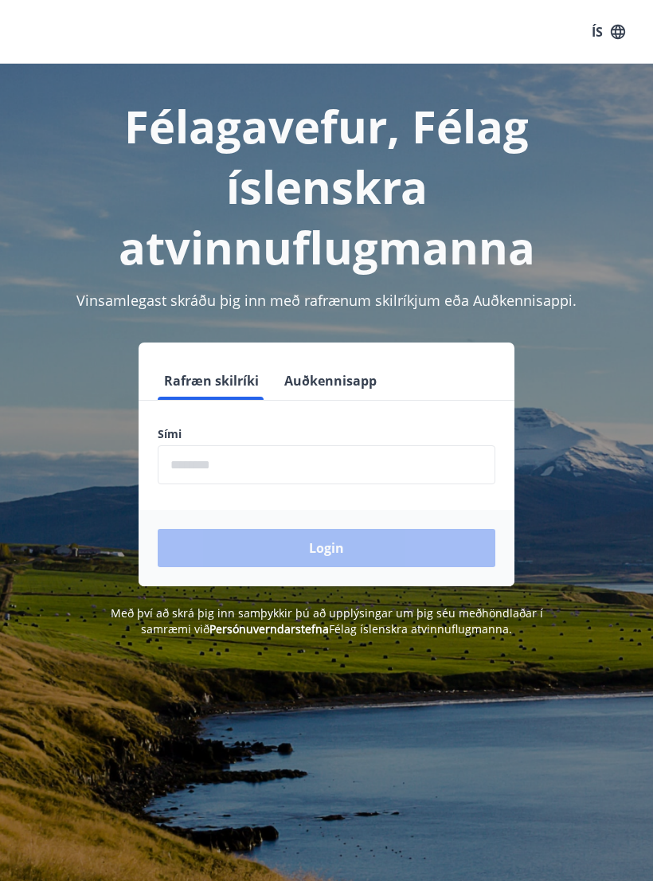  What do you see at coordinates (327, 621) in the screenshot?
I see `span: Með því að skrá þig inn samþykkir þú að upplýsingar um þig séu meðhöndlaðar í samræmi við Félag í...` at bounding box center [327, 621].